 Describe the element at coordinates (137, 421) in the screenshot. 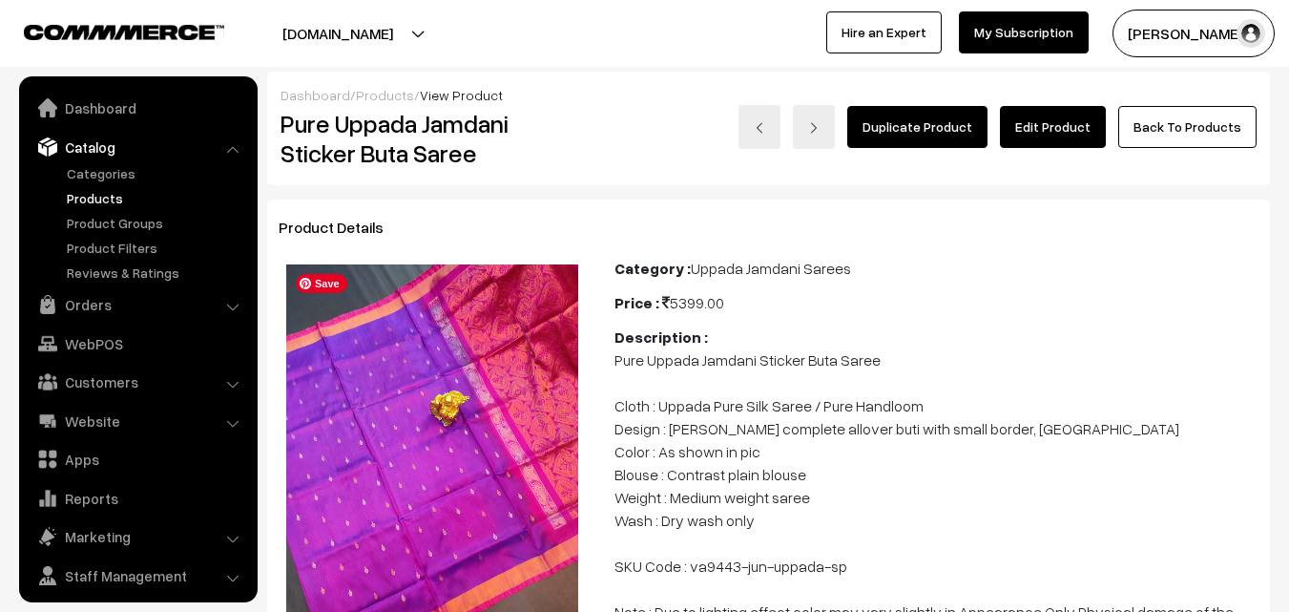

I see `a: Website` at that location.